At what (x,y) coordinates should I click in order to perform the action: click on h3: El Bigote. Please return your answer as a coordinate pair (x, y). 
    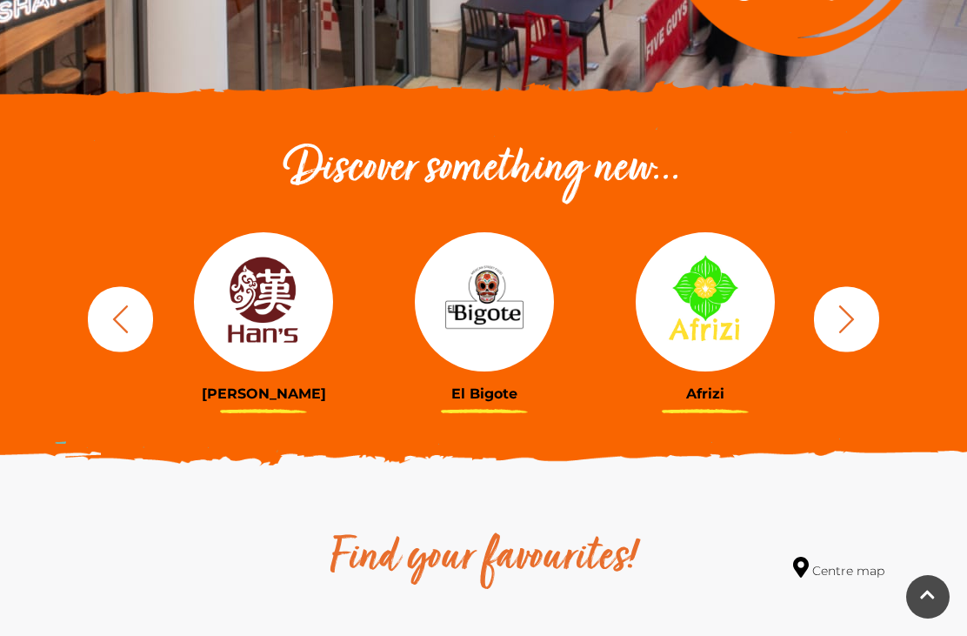
    Looking at the image, I should click on (484, 393).